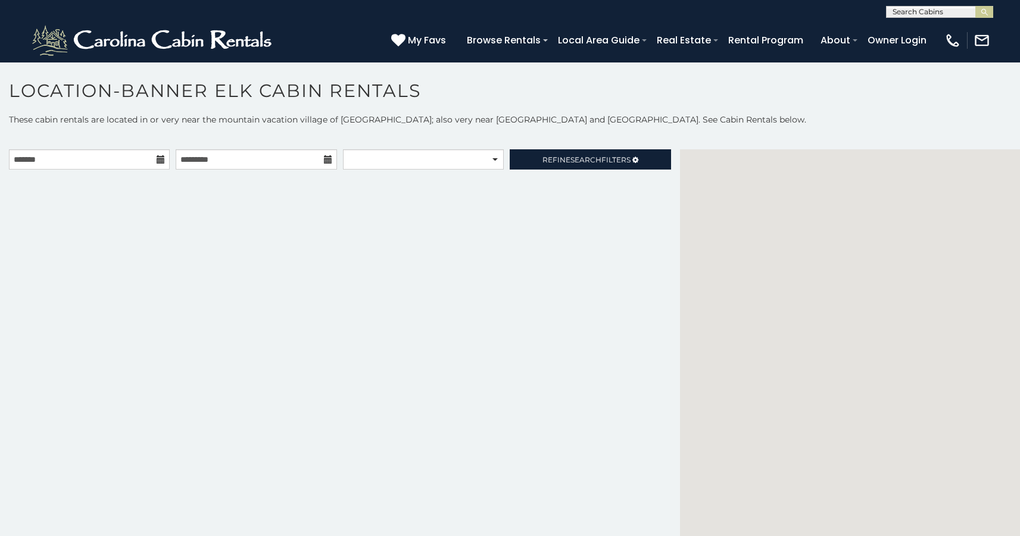  Describe the element at coordinates (598, 40) in the screenshot. I see `a: Local Area Guide` at that location.